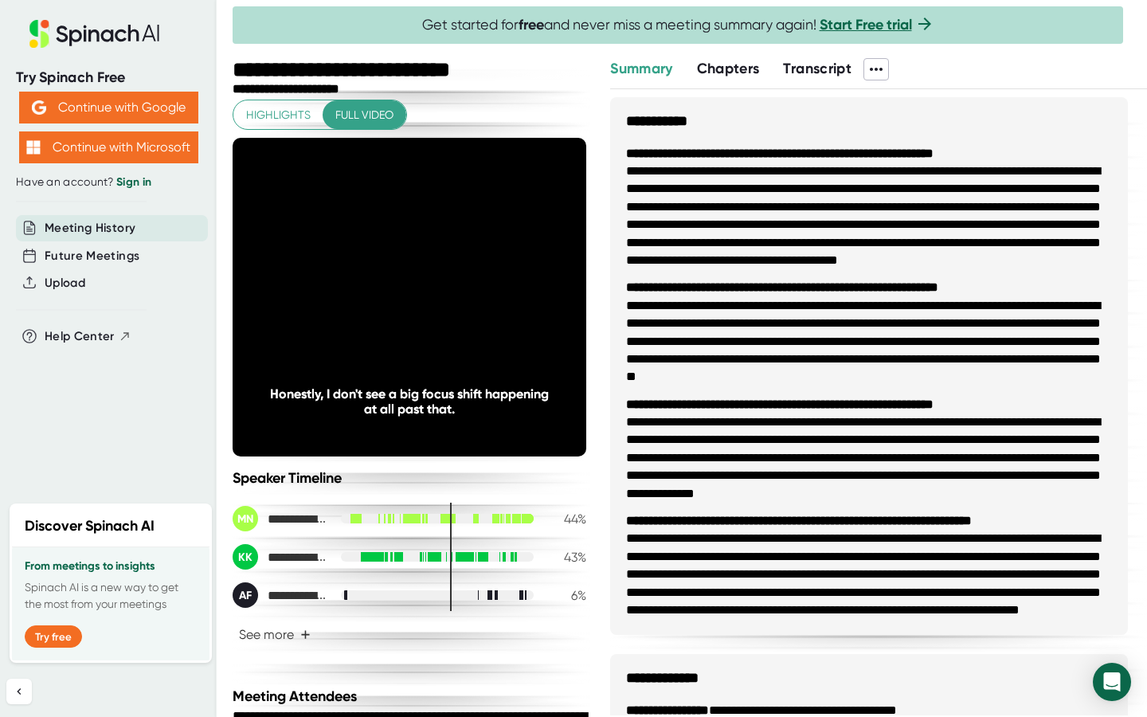 Image resolution: width=1147 pixels, height=717 pixels. I want to click on img: Aehbyd4JwY73AAAAAElFTkSuQmCC, so click(39, 108).